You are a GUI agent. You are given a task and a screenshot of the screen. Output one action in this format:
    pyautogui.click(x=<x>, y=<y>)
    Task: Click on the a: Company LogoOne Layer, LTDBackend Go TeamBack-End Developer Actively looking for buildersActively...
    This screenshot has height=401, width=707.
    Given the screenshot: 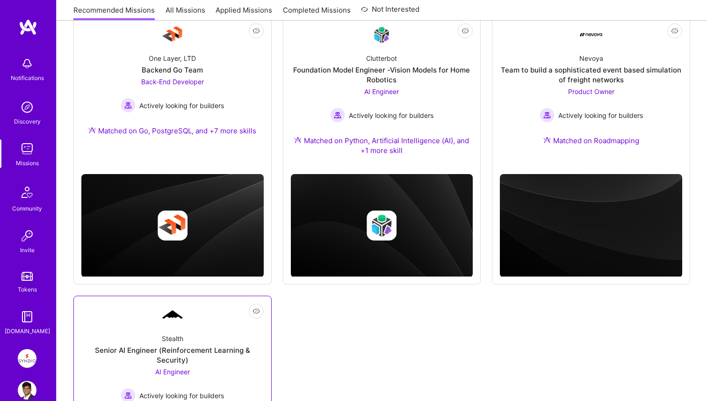 What is the action you would take?
    pyautogui.click(x=173, y=85)
    